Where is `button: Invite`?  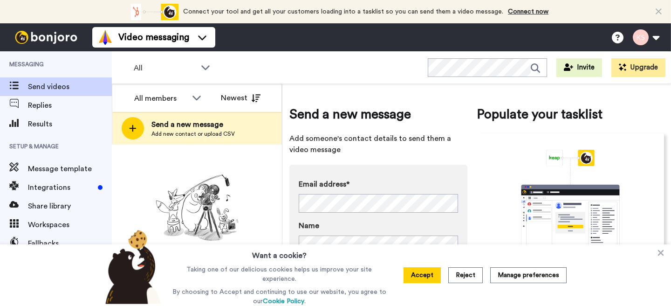 button: Invite is located at coordinates (579, 68).